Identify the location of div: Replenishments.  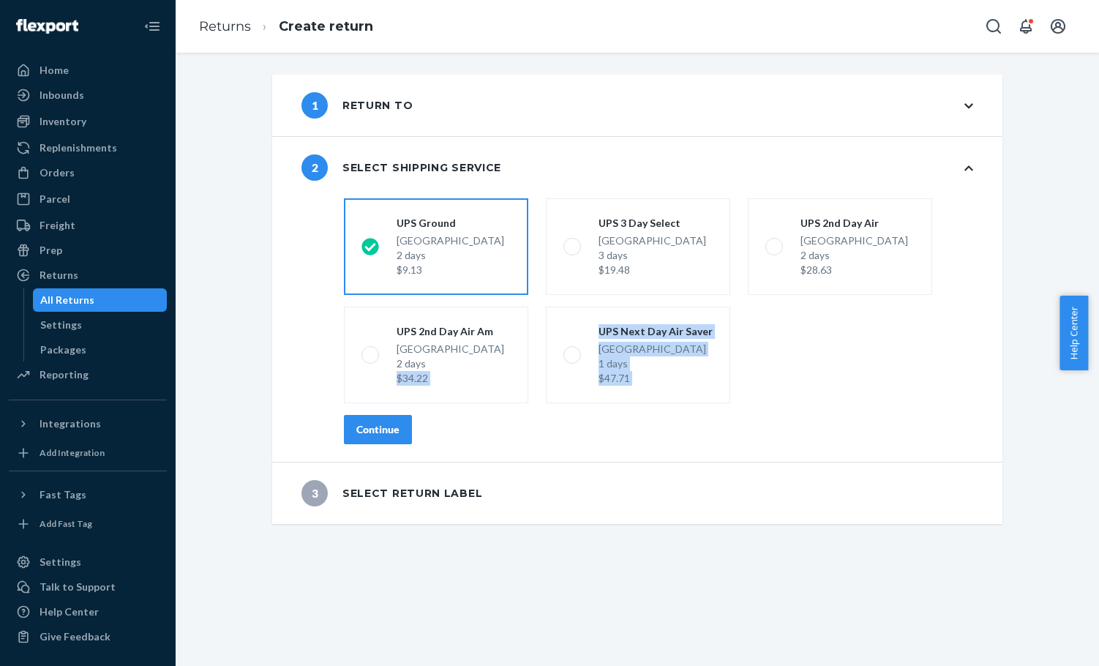
(78, 148).